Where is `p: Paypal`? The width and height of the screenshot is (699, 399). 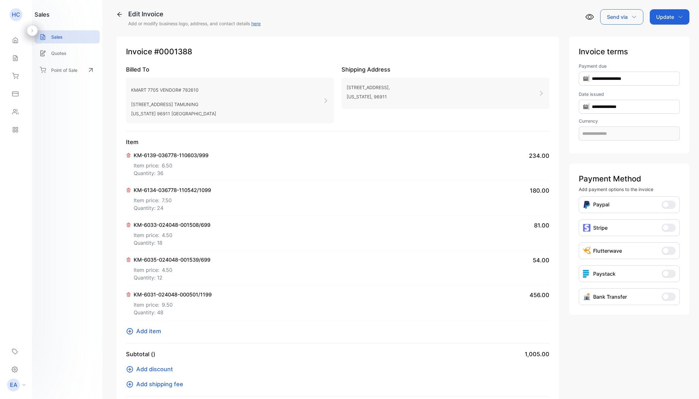 p: Paypal is located at coordinates (601, 205).